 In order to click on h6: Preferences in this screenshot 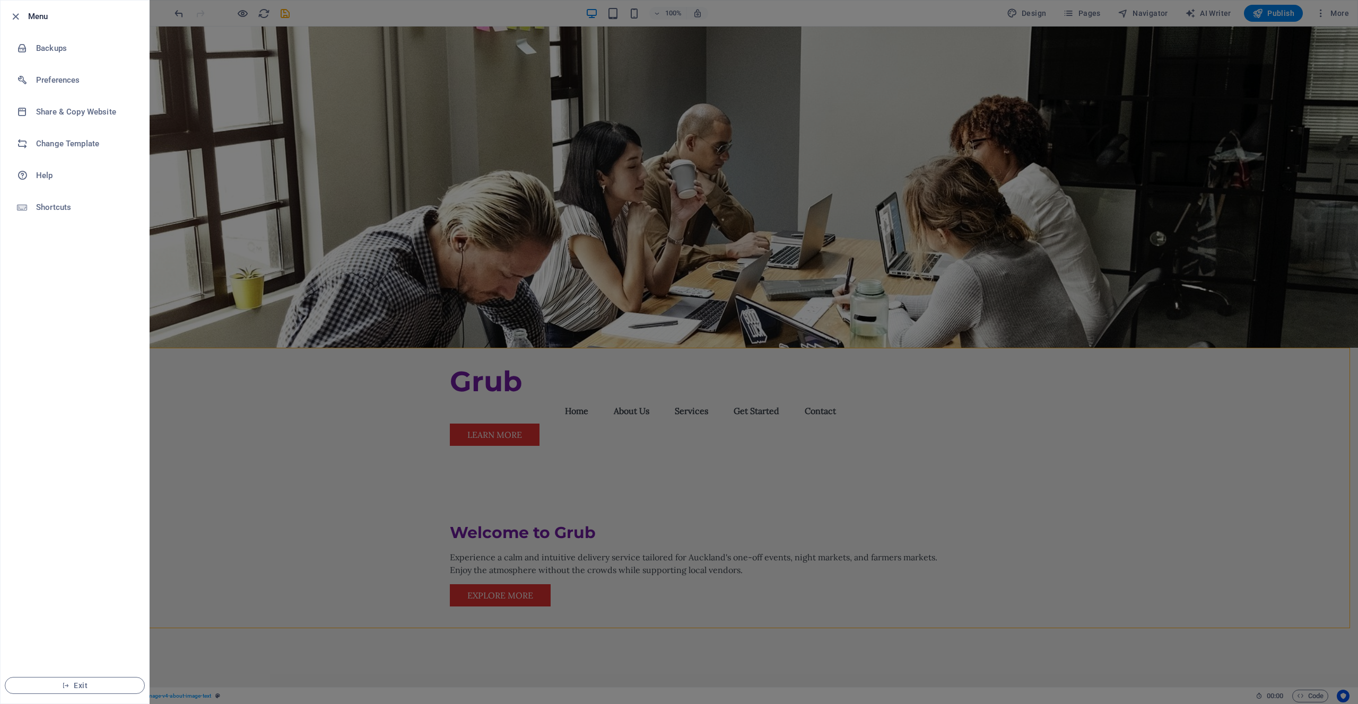, I will do `click(85, 80)`.